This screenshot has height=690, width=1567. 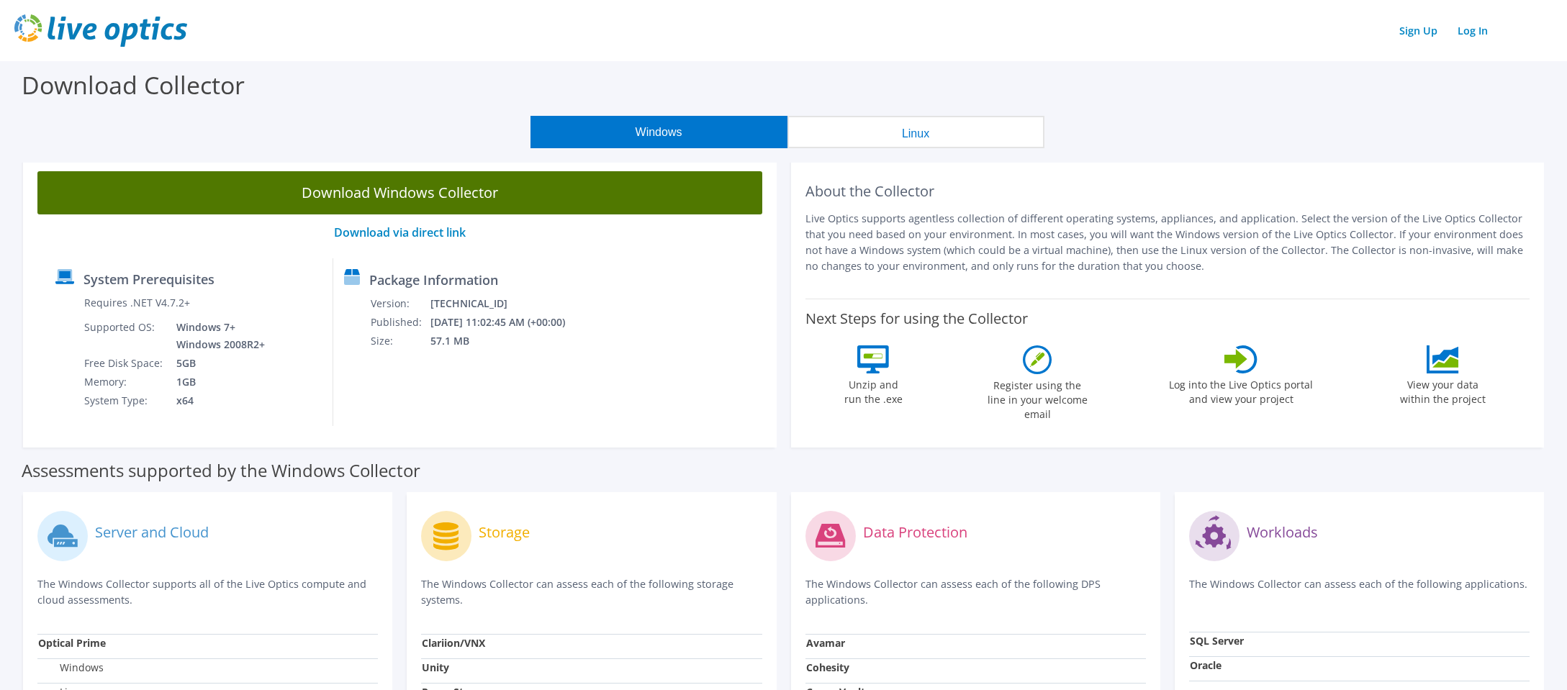 What do you see at coordinates (507, 341) in the screenshot?
I see `td: 57.1 MB` at bounding box center [507, 341].